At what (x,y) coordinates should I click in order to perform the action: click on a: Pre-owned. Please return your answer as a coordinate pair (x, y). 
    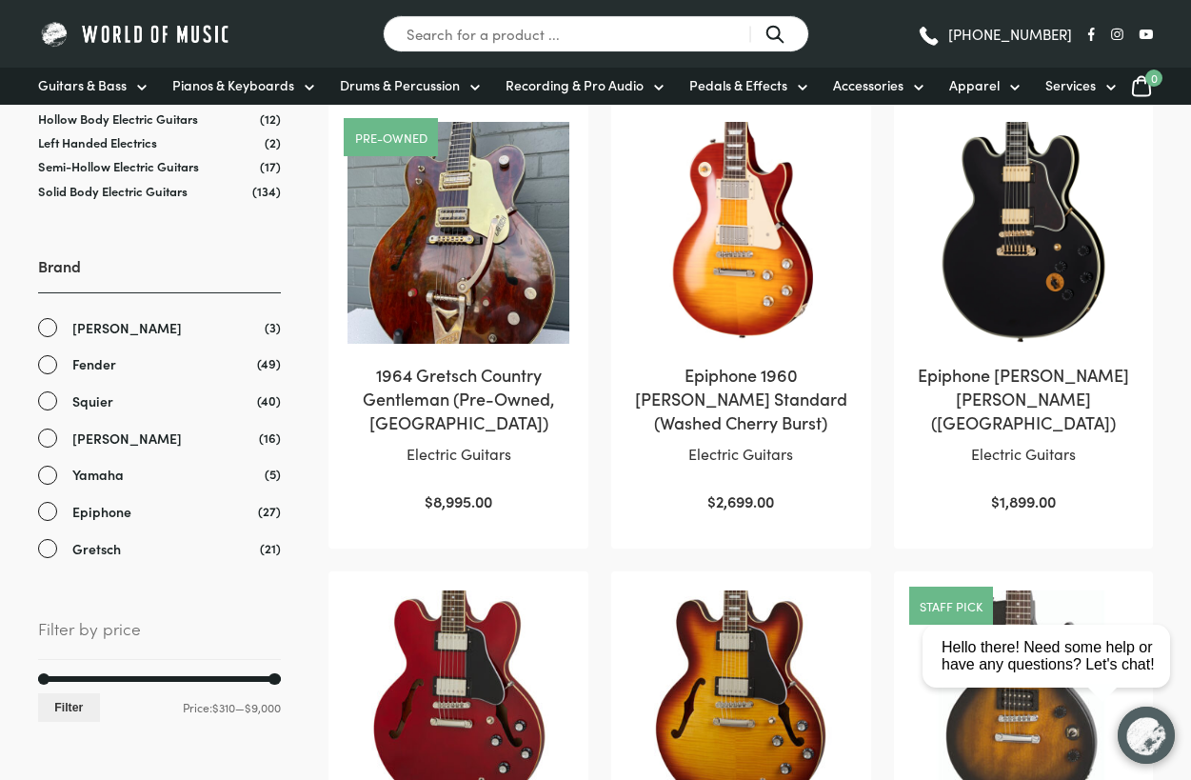
    Looking at the image, I should click on (391, 137).